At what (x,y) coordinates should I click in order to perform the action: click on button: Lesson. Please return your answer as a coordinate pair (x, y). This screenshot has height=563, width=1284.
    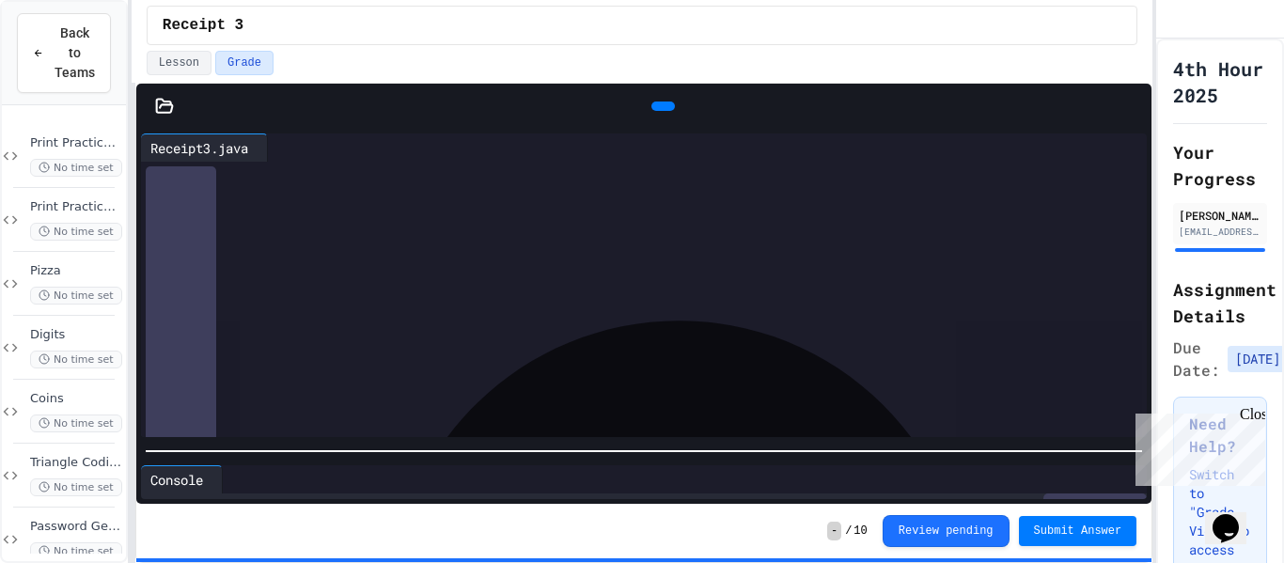
    Looking at the image, I should click on (179, 63).